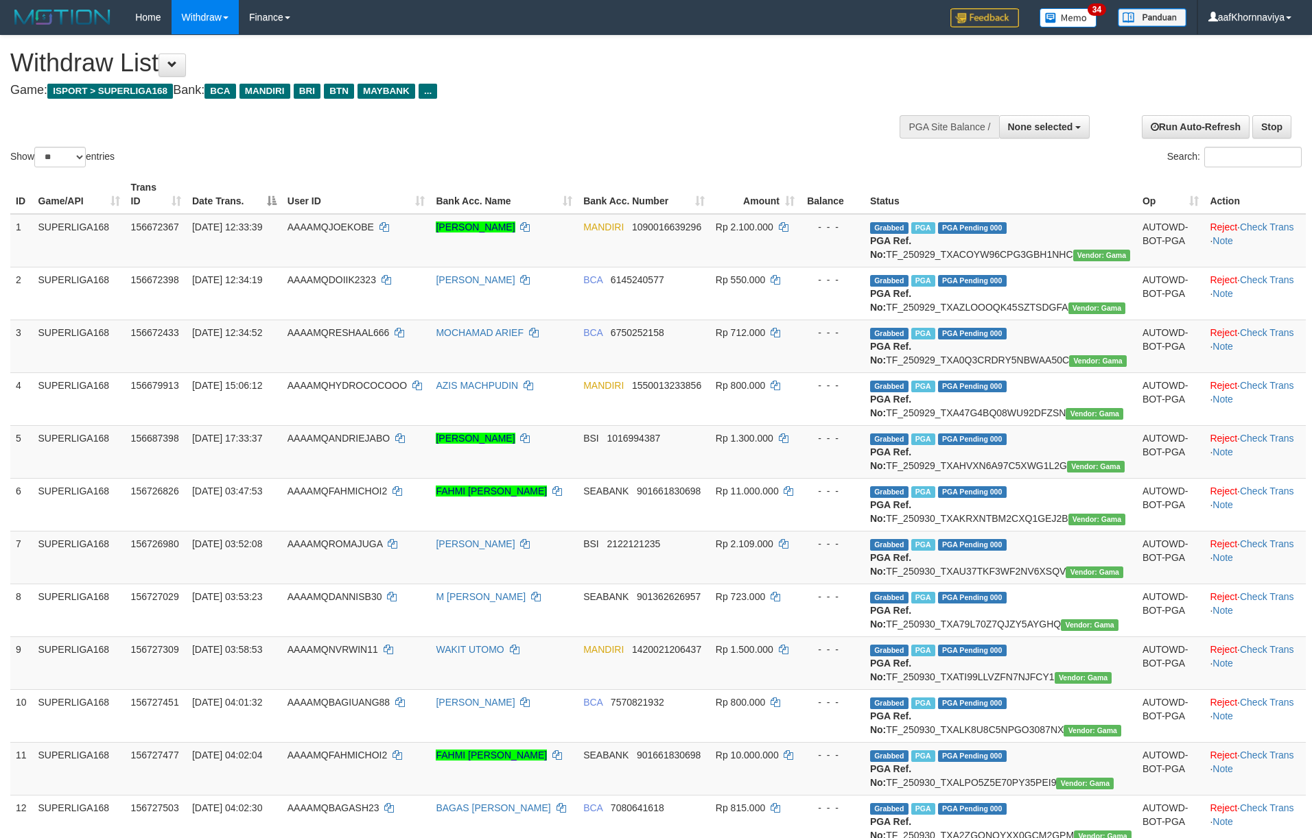  I want to click on th: Date Trans.: activate to sort column descending, so click(234, 194).